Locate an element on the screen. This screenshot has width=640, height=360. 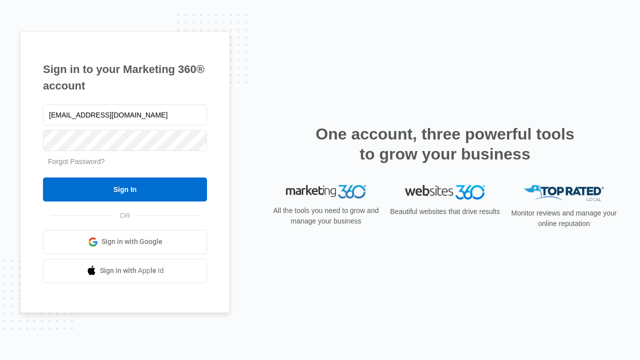
a: Sign in with Apple Id is located at coordinates (125, 271).